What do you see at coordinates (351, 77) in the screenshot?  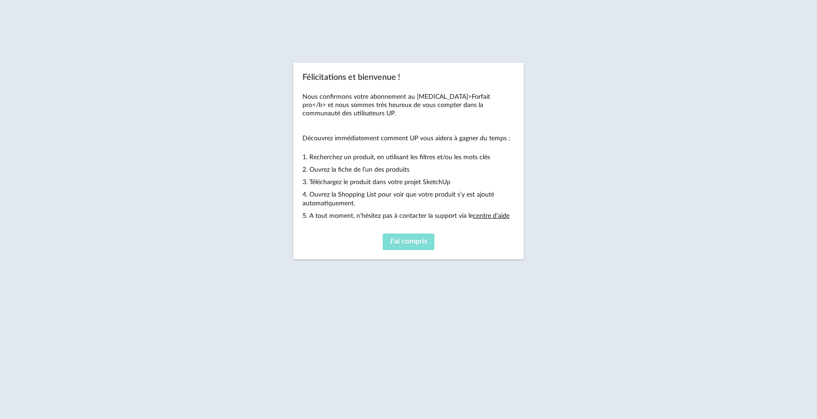 I see `span: Félicitations et bienvenue !` at bounding box center [351, 77].